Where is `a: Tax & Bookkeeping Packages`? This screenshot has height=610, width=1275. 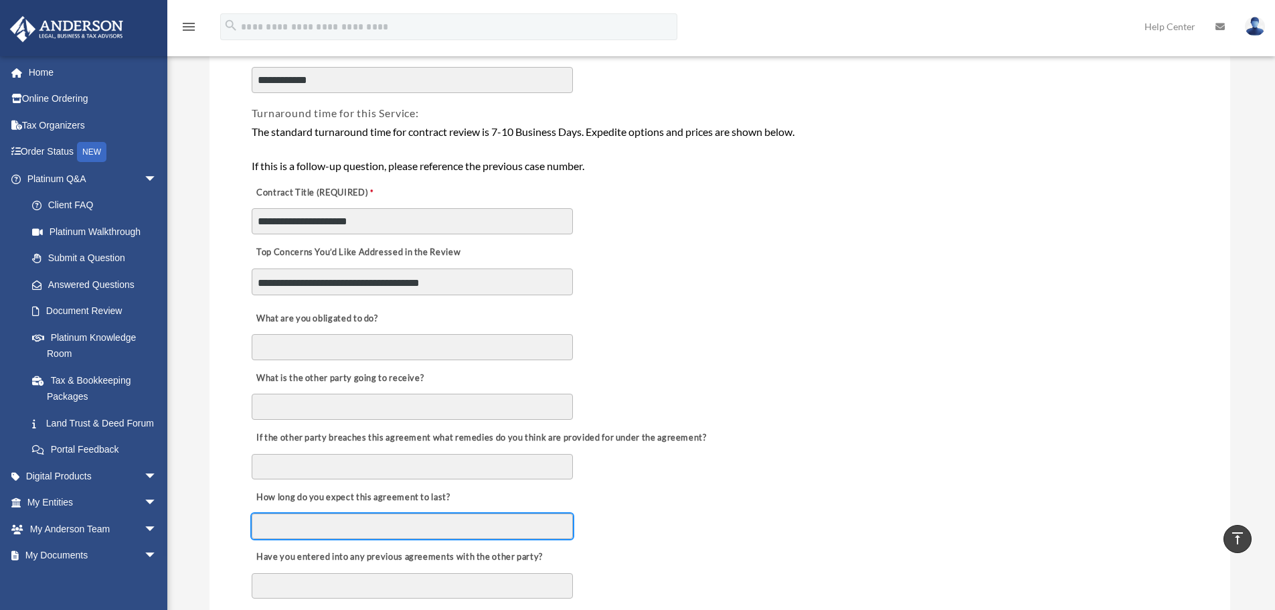 a: Tax & Bookkeeping Packages is located at coordinates (98, 388).